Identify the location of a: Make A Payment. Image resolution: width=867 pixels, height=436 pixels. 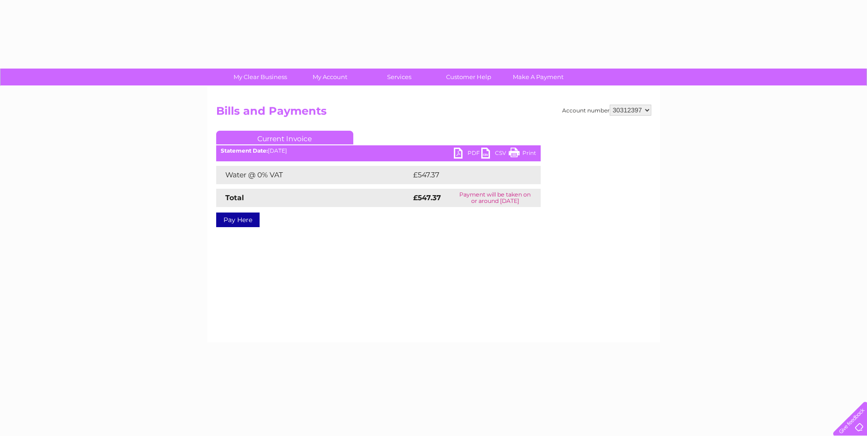
(538, 77).